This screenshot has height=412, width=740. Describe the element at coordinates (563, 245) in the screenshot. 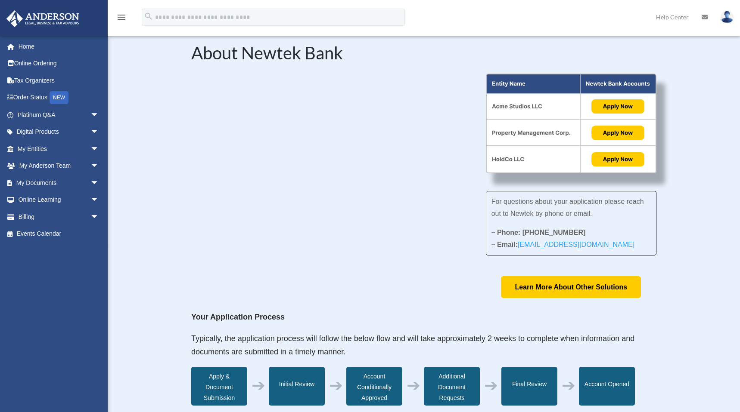

I see `strong: – Email:` at that location.